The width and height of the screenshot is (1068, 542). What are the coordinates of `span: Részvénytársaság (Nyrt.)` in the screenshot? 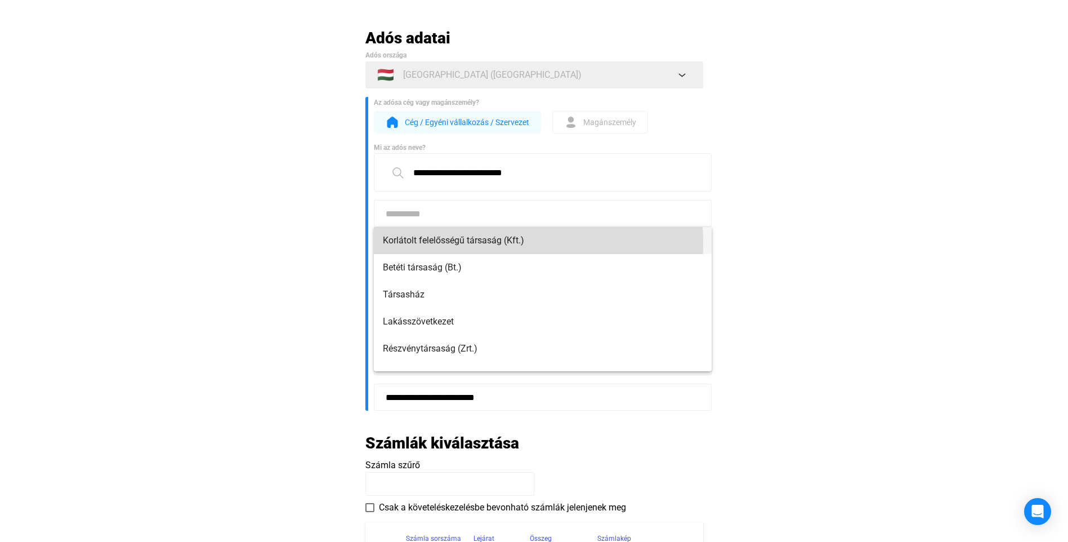 It's located at (543, 376).